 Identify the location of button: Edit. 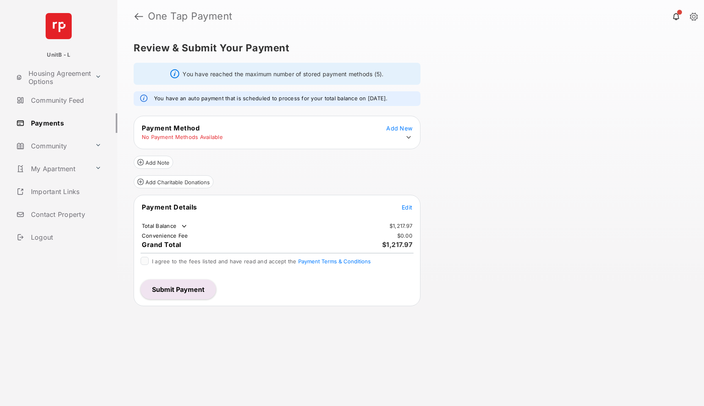
(407, 207).